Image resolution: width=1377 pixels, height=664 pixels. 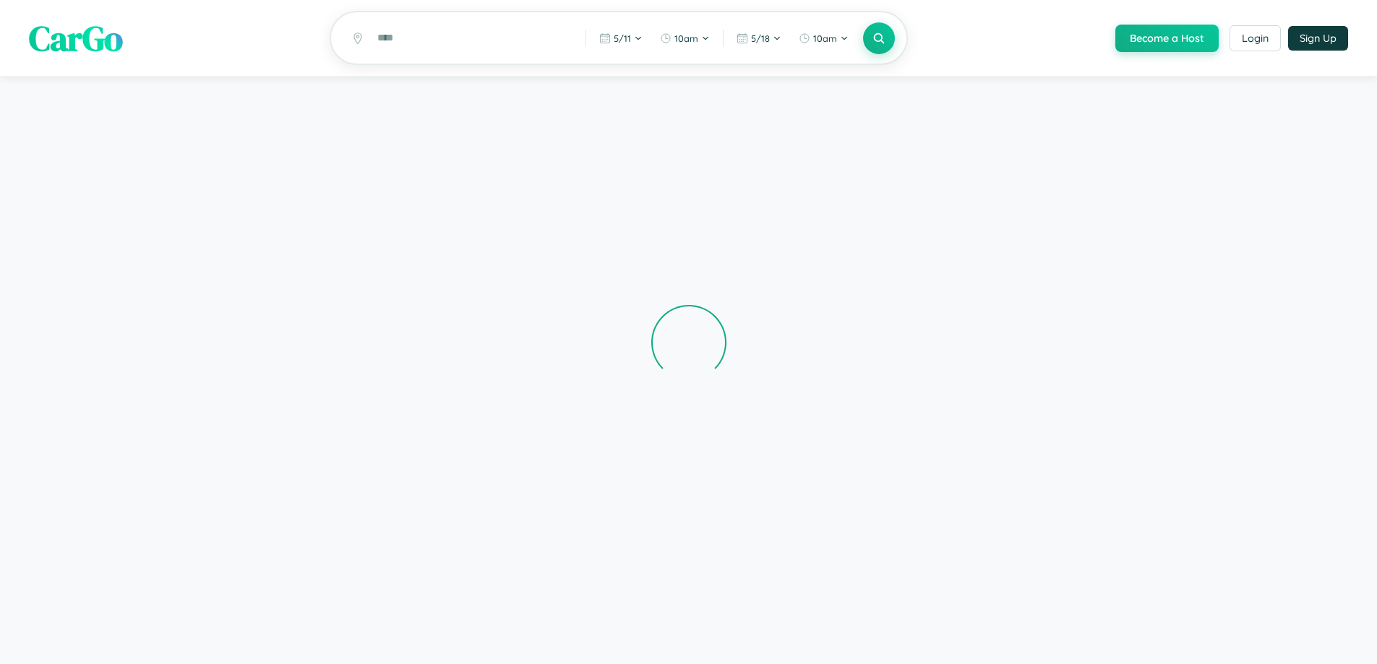 What do you see at coordinates (1166, 38) in the screenshot?
I see `button: Become a Host` at bounding box center [1166, 38].